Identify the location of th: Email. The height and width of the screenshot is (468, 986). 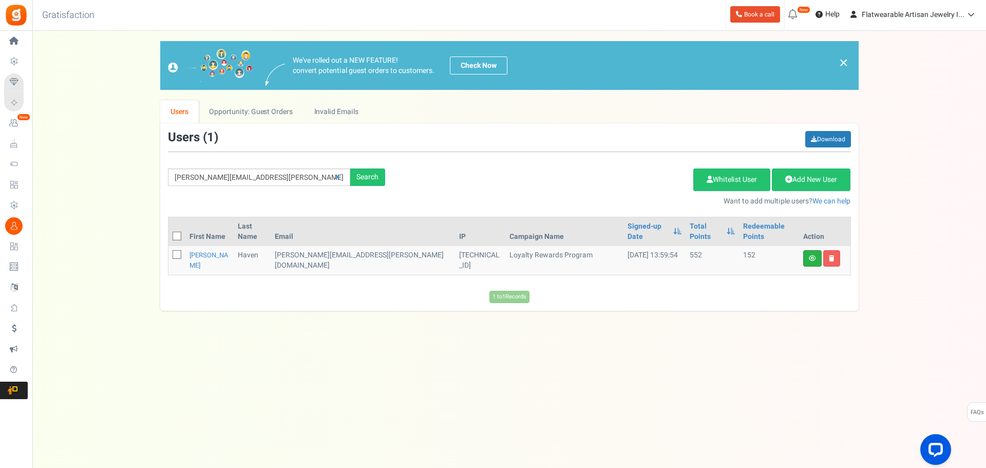
(363, 232).